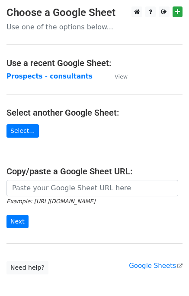 Image resolution: width=189 pixels, height=296 pixels. What do you see at coordinates (94, 172) in the screenshot?
I see `h4: Copy/paste a Google Sheet URL:` at bounding box center [94, 172].